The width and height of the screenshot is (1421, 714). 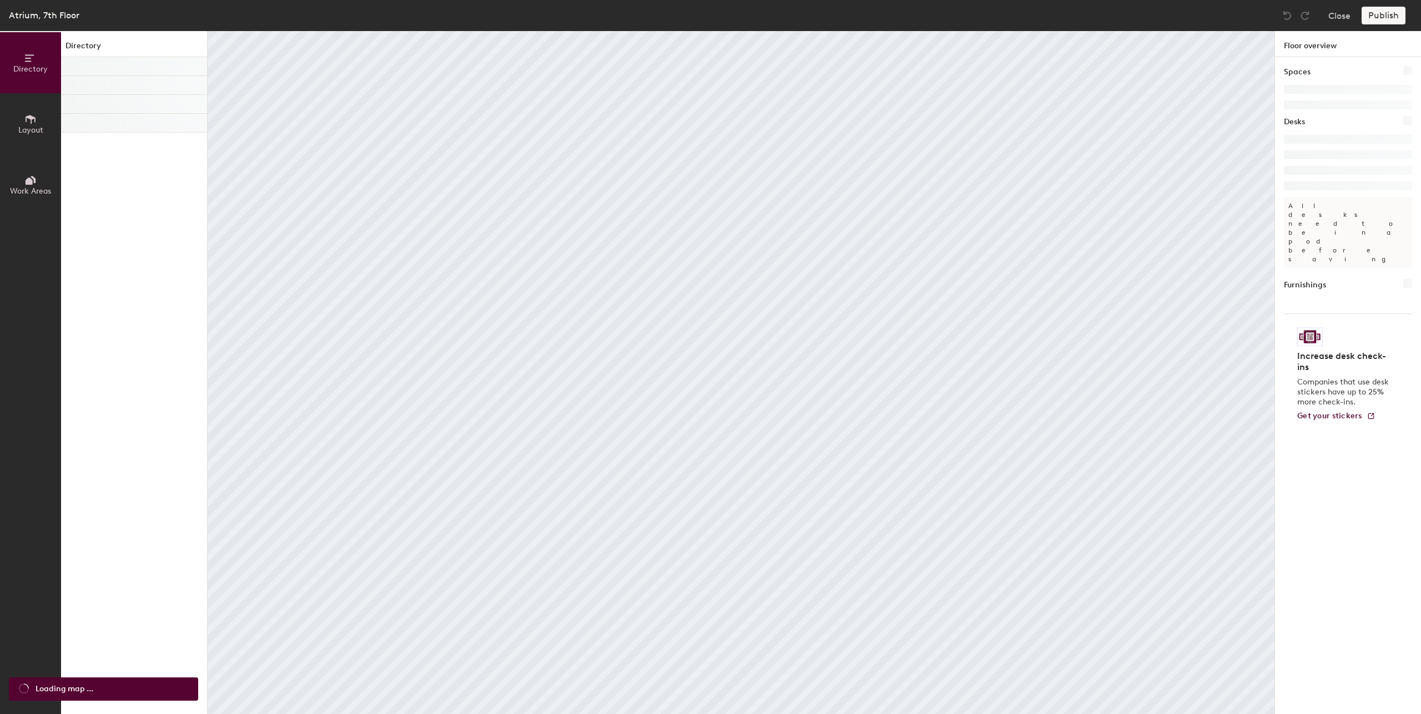 What do you see at coordinates (1336, 416) in the screenshot?
I see `a: Get your stickers` at bounding box center [1336, 416].